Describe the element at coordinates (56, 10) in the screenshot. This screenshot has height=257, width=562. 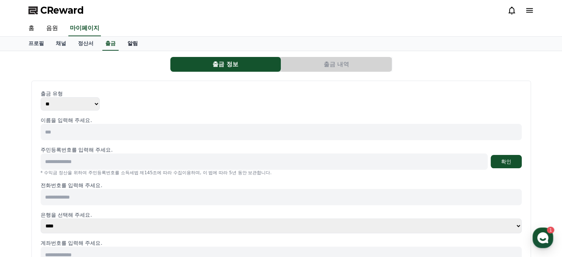
I see `a: CReward` at that location.